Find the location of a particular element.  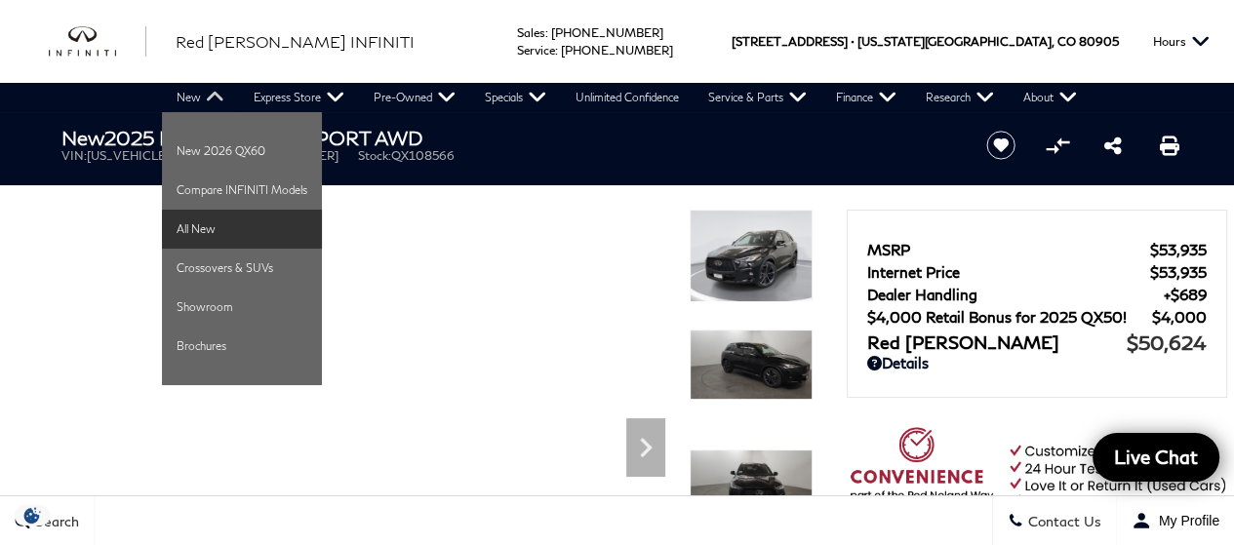

span: Live Chat is located at coordinates (1156, 456).